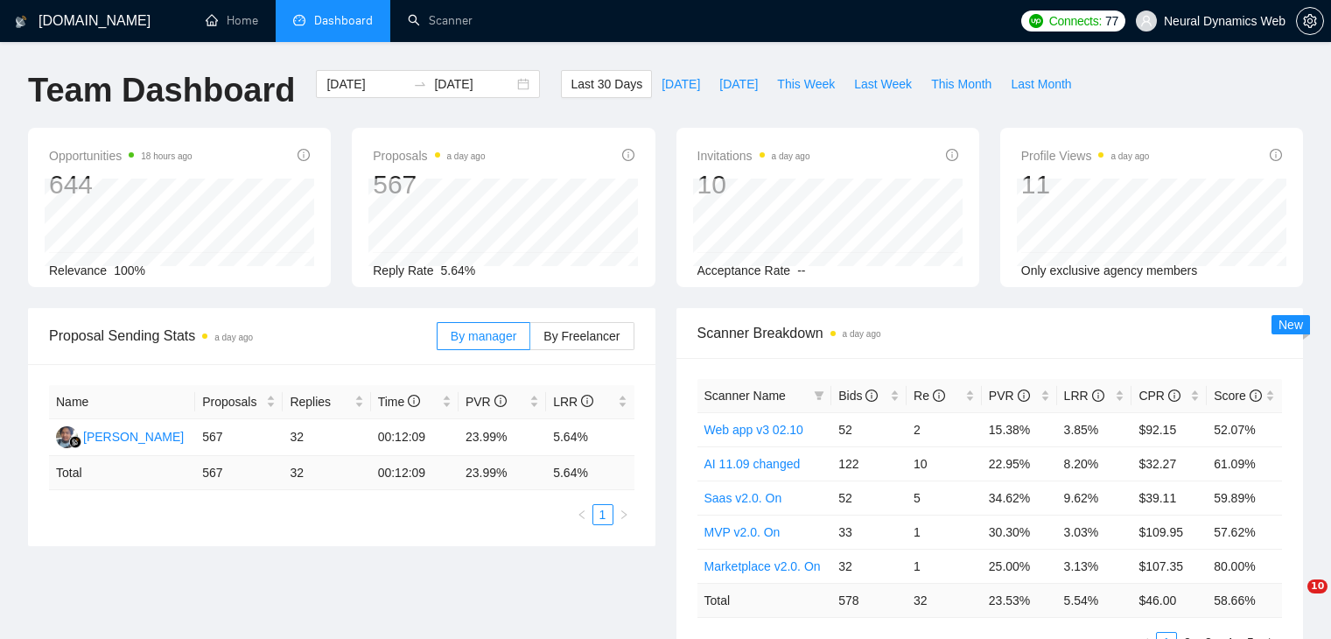 The image size is (1331, 639). What do you see at coordinates (1020, 429) in the screenshot?
I see `td: 15.38%` at bounding box center [1020, 429].